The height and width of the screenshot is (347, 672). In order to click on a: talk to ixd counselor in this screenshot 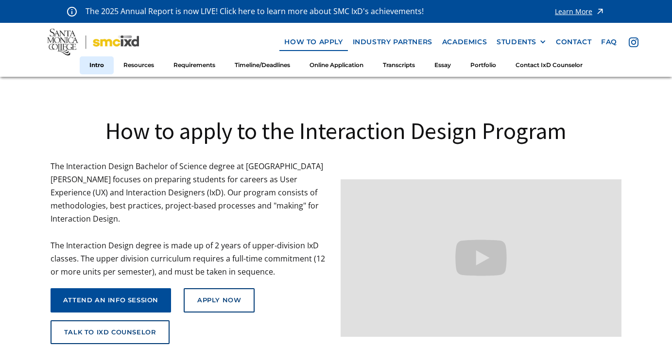, I will do `click(110, 332)`.